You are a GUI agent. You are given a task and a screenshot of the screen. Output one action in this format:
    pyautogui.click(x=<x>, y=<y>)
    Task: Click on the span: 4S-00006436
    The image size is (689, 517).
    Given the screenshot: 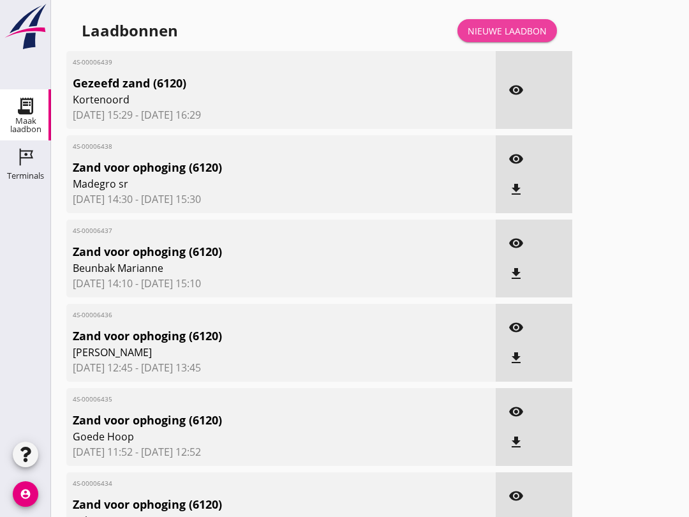 What is the action you would take?
    pyautogui.click(x=246, y=314)
    